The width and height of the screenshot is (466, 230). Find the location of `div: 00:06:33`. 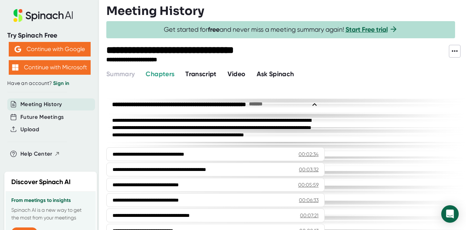

div: 00:06:33 is located at coordinates (309, 200).